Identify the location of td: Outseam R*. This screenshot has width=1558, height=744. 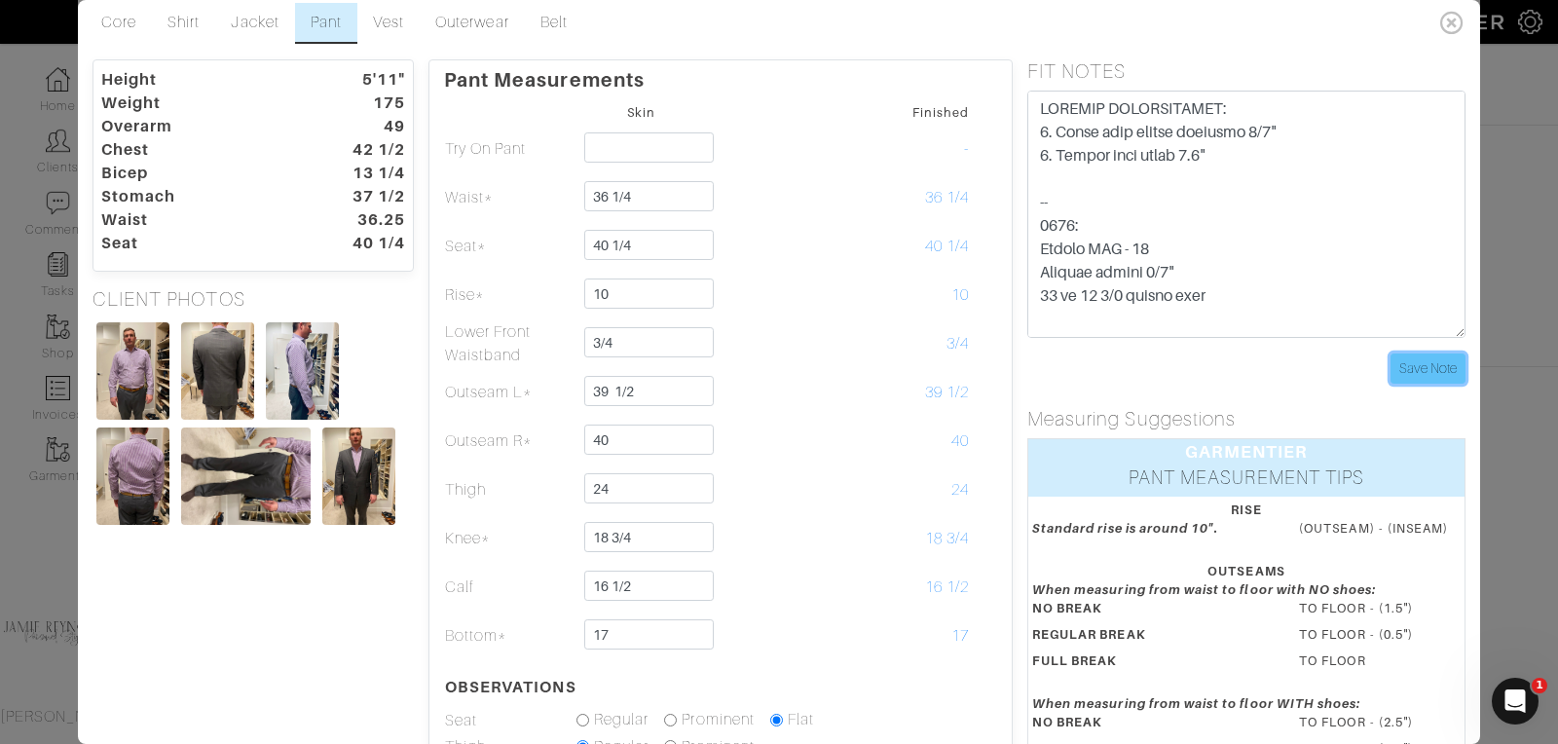
(509, 441).